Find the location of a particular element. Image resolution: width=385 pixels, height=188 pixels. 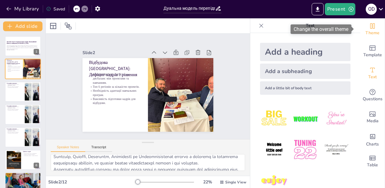

div: Add a little bit of body text is located at coordinates (305, 88).